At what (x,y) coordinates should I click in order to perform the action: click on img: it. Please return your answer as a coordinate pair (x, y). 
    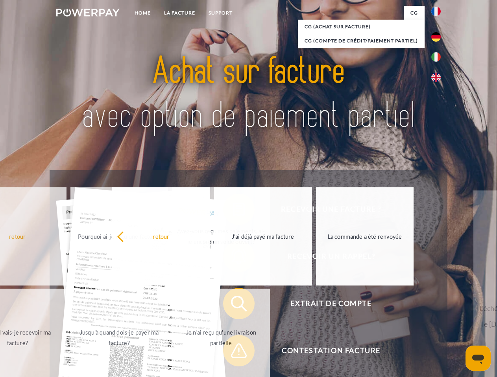
    Looking at the image, I should click on (436, 57).